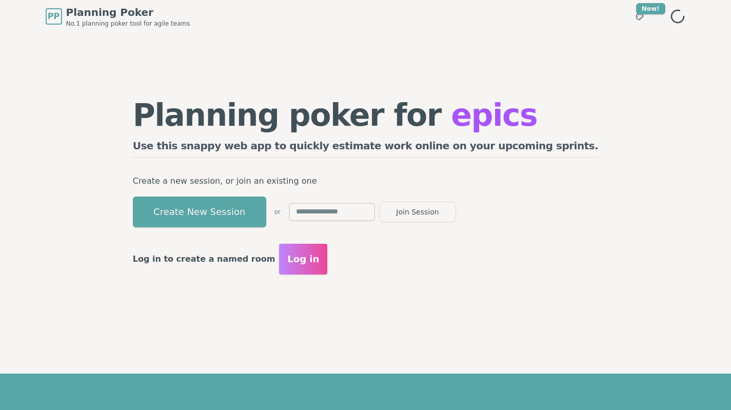 The image size is (731, 410). What do you see at coordinates (366, 181) in the screenshot?
I see `p: Create a new session, or join an existing one` at bounding box center [366, 181].